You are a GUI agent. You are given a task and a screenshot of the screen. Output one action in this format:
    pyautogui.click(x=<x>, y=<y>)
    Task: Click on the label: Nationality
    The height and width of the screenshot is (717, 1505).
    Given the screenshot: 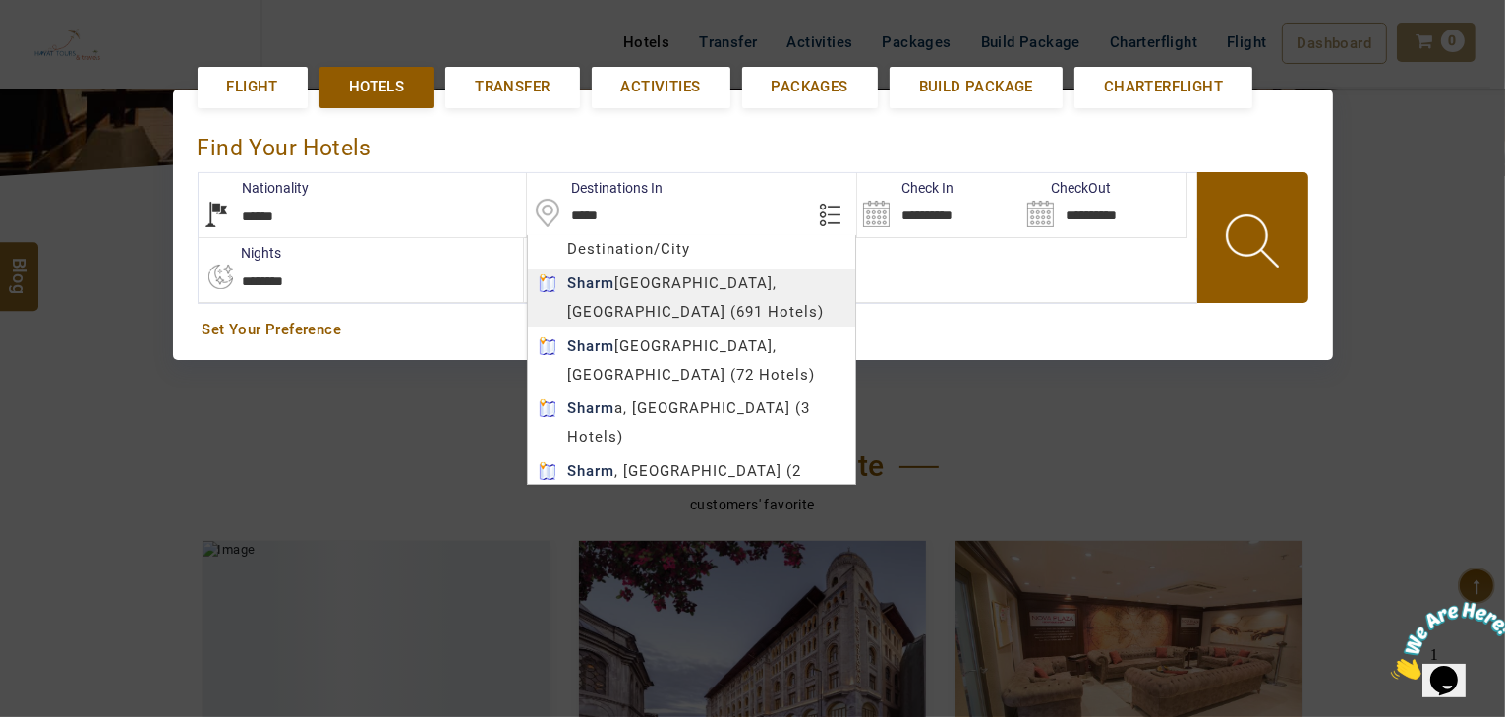 What is the action you would take?
    pyautogui.click(x=254, y=188)
    